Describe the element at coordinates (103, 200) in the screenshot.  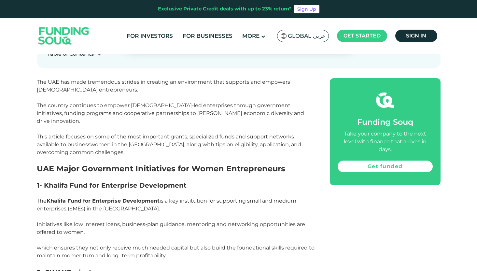
I see `a: Khalifa Fund for Enterprise Development` at that location.